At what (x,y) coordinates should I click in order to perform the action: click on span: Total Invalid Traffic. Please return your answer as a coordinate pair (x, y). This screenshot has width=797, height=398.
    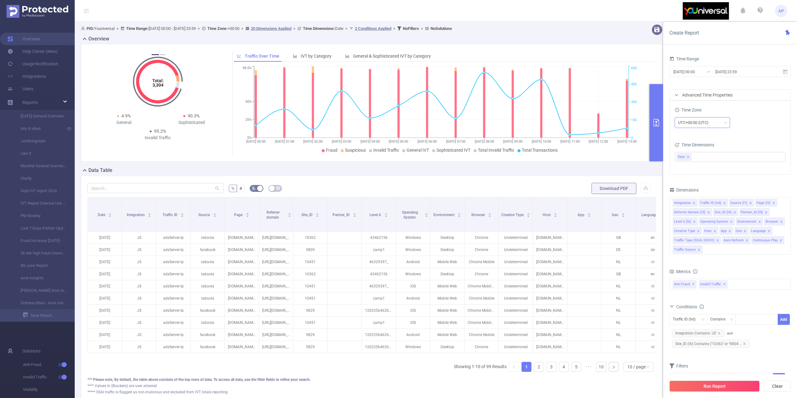
    Looking at the image, I should click on (496, 150).